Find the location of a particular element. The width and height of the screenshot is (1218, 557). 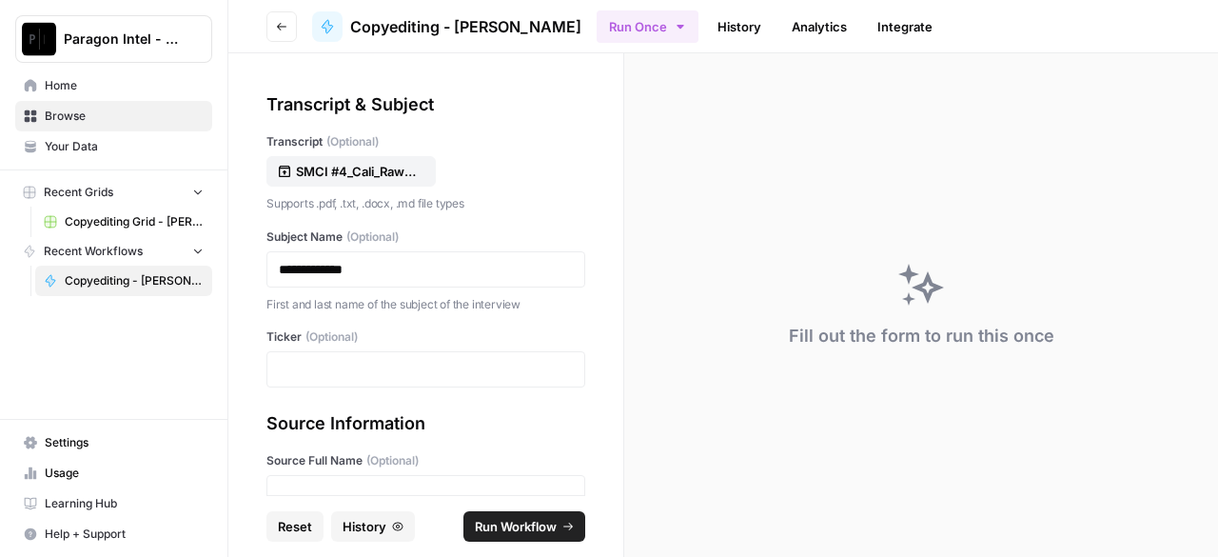

button: Run Workflow is located at coordinates (524, 526).